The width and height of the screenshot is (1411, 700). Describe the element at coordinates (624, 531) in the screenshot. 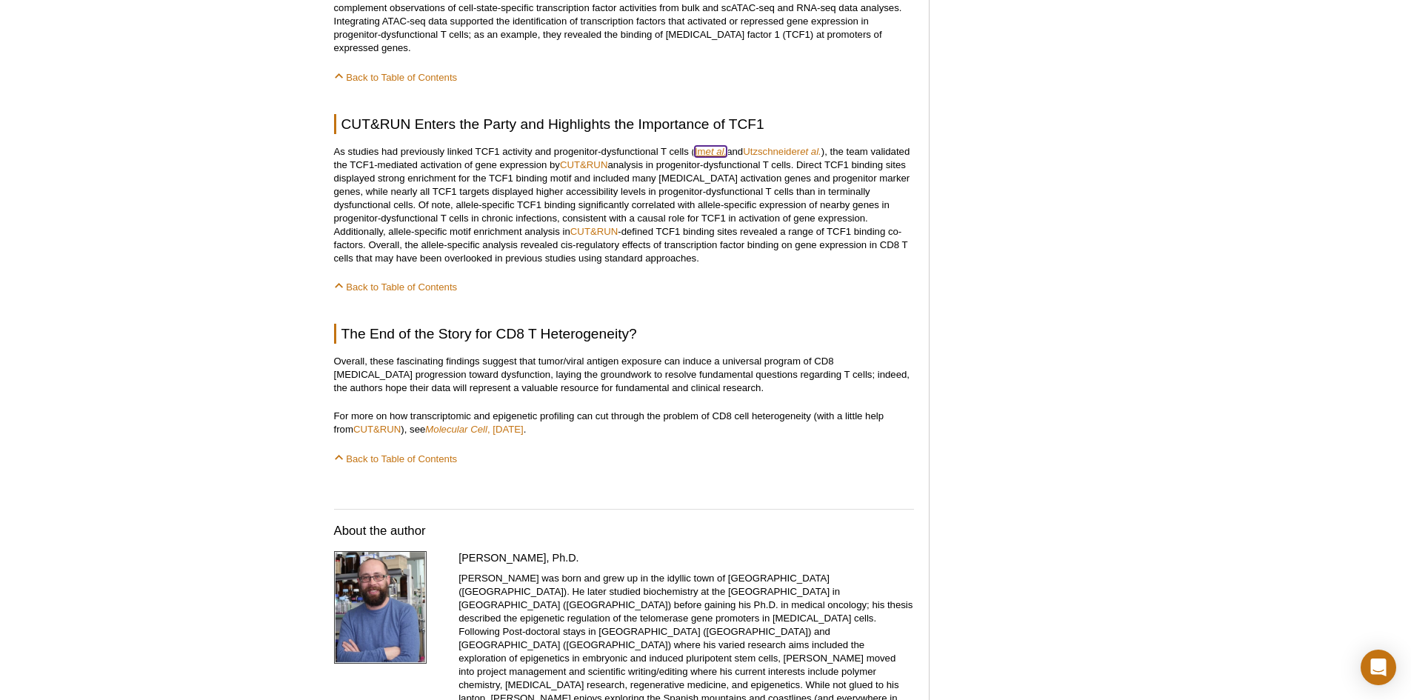

I see `h3: About the author` at that location.